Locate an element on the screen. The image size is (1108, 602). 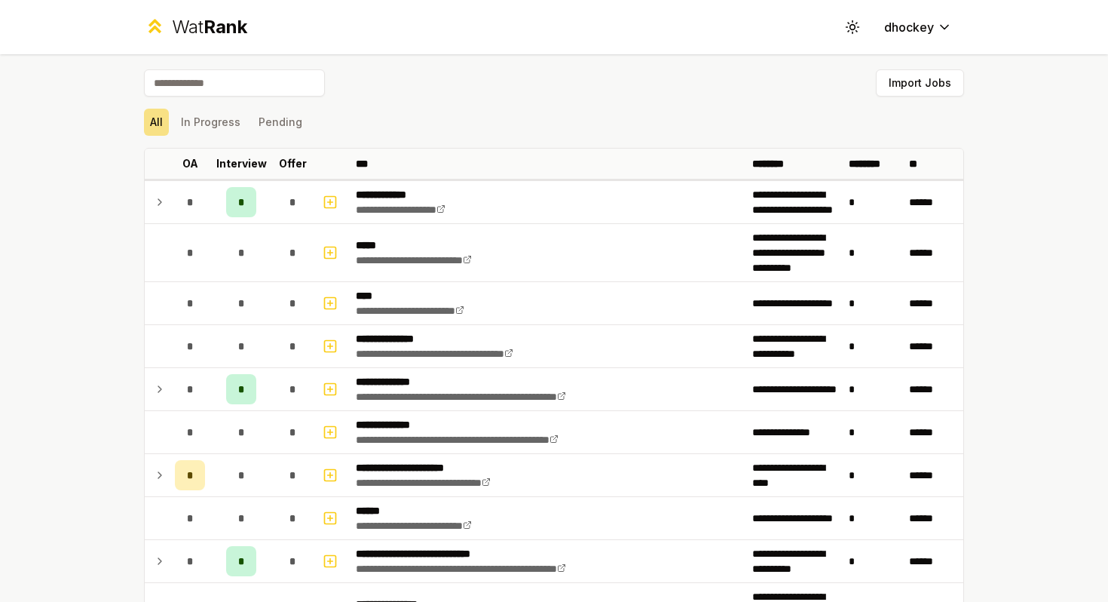
button: Import Jobs is located at coordinates (920, 83).